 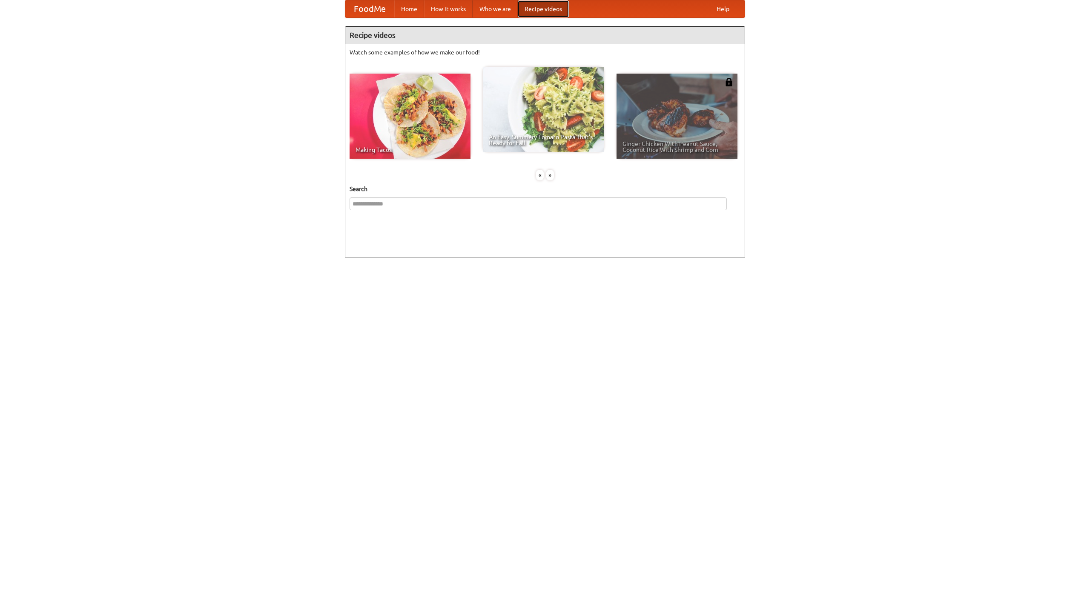 What do you see at coordinates (543, 9) in the screenshot?
I see `a: Recipe videos` at bounding box center [543, 9].